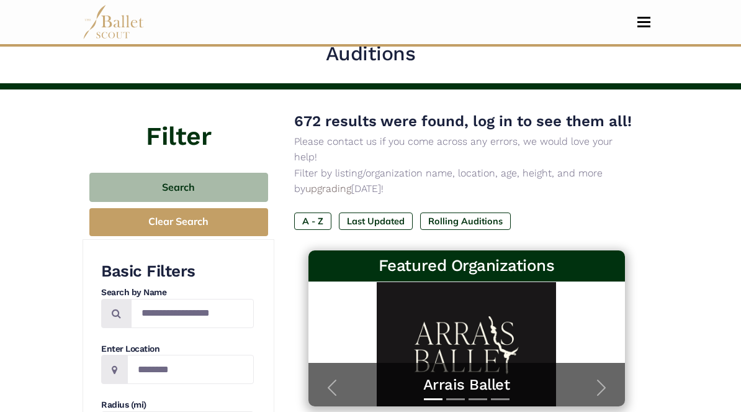 The image size is (741, 412). Describe the element at coordinates (467, 384) in the screenshot. I see `h5: Arrais Ballet` at that location.